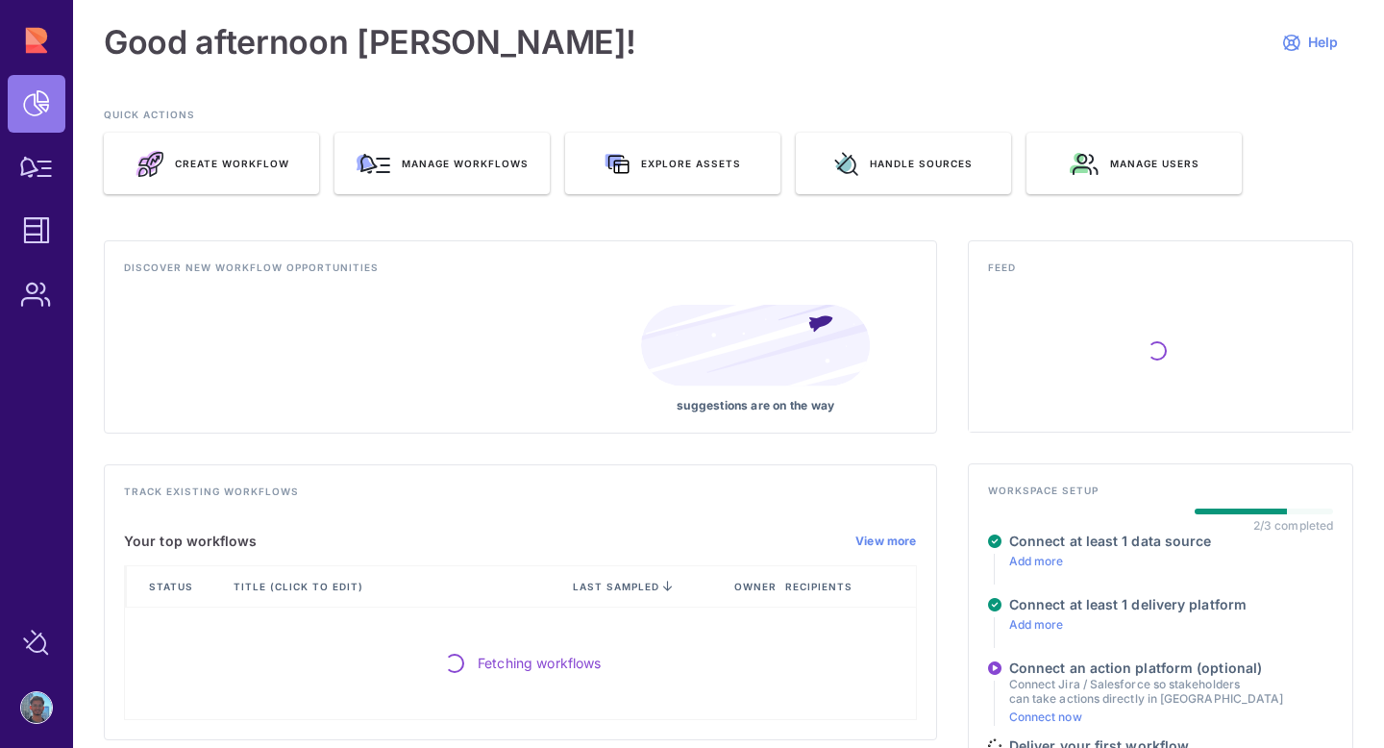  What do you see at coordinates (886, 541) in the screenshot?
I see `a: View more` at bounding box center [886, 541].